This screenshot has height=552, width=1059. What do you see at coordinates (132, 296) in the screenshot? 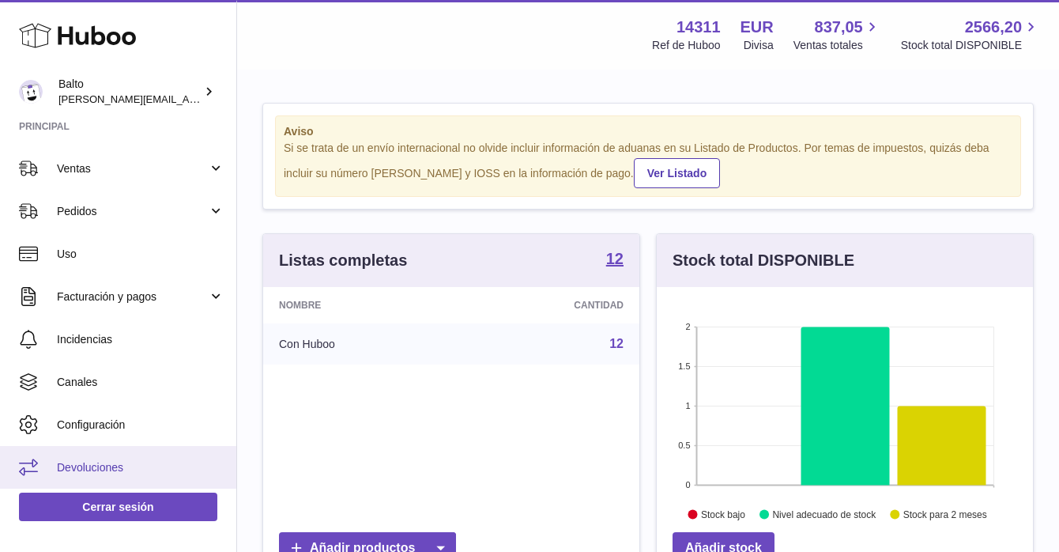
I see `span: Facturación y pagos` at bounding box center [132, 296].